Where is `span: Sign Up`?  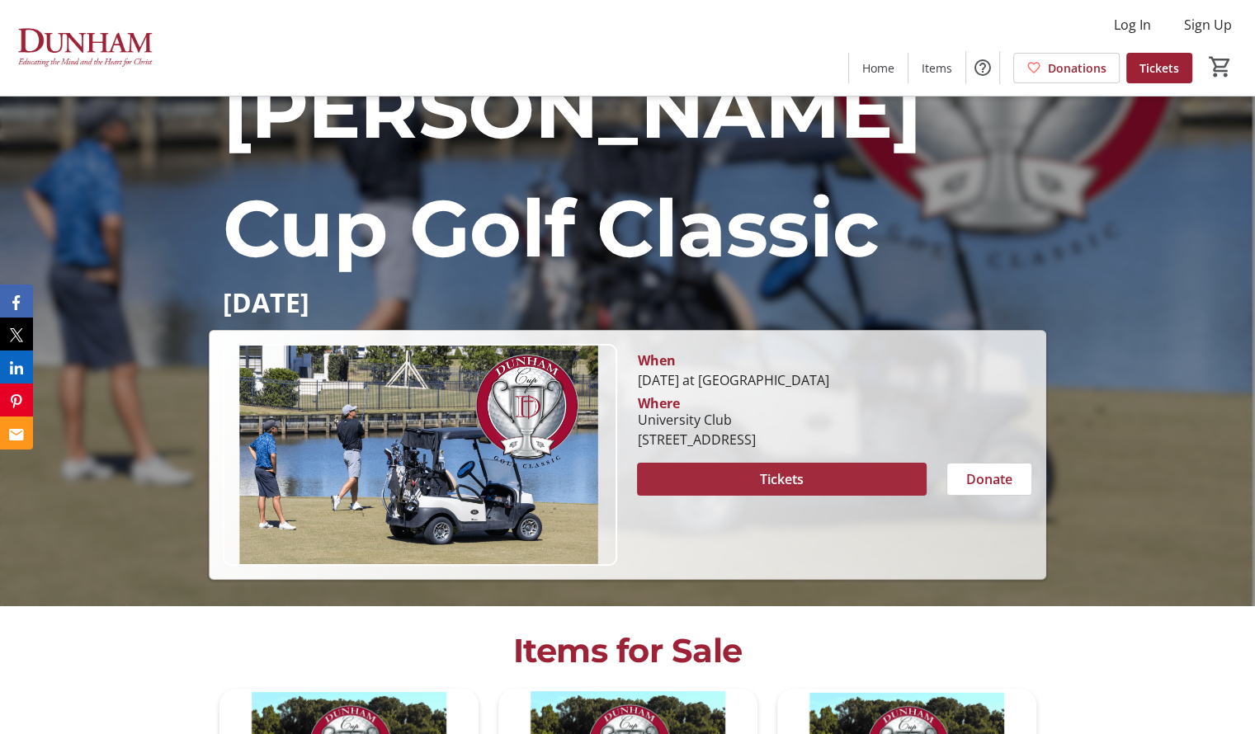
span: Sign Up is located at coordinates (1208, 25).